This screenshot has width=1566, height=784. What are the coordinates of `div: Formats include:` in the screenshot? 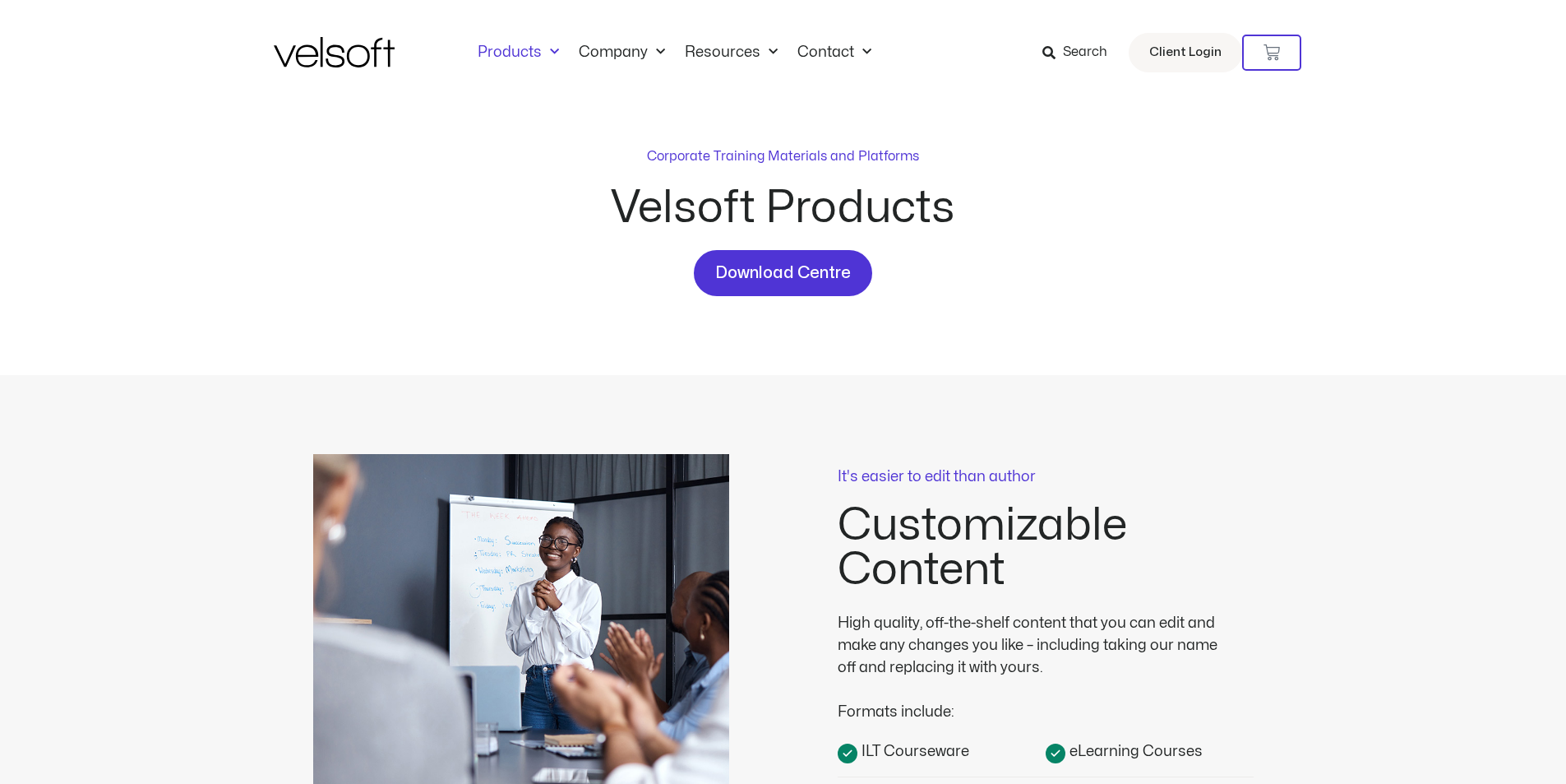 It's located at (1035, 701).